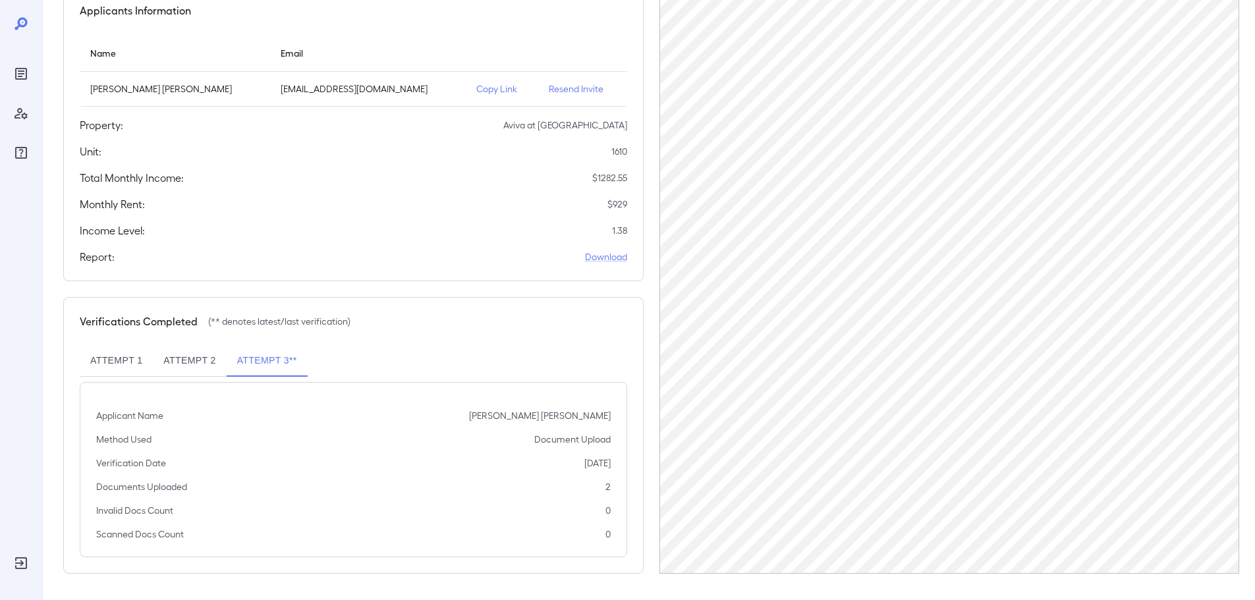  Describe the element at coordinates (267, 361) in the screenshot. I see `button: Attempt 3**` at that location.